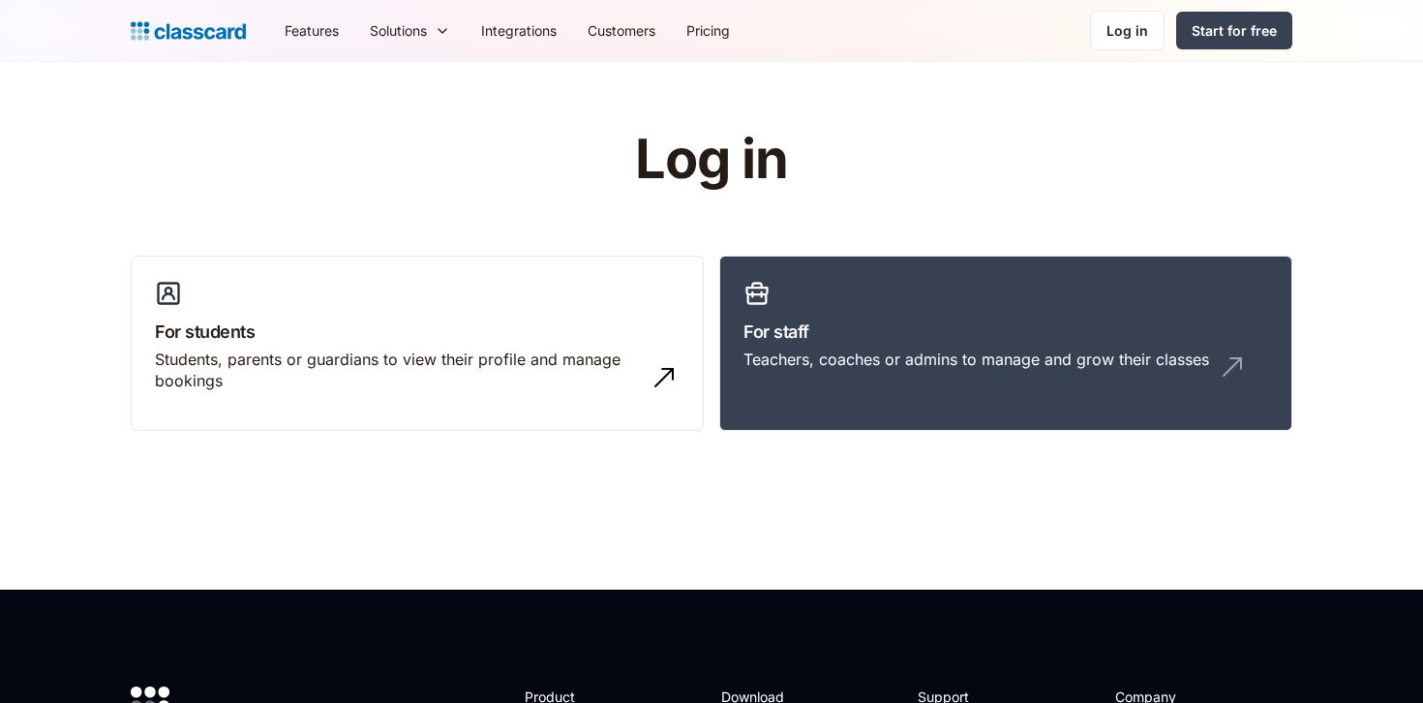 The height and width of the screenshot is (703, 1423). I want to click on div: Students, parents or guardians to view their profile and manage bookings, so click(398, 370).